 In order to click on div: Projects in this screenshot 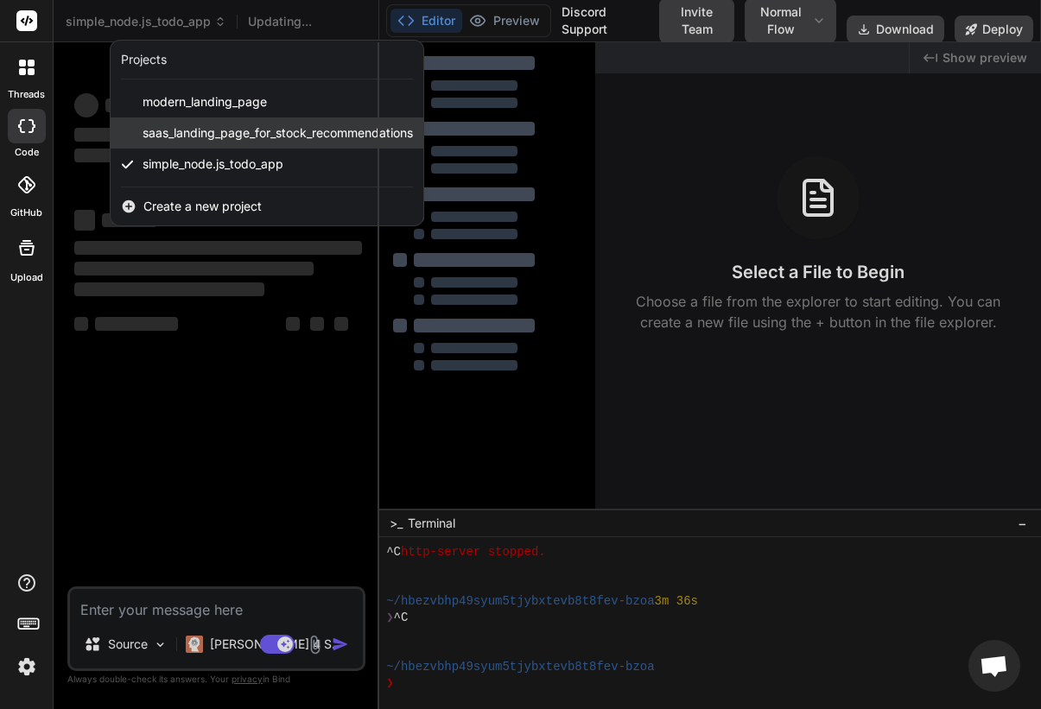, I will do `click(143, 60)`.